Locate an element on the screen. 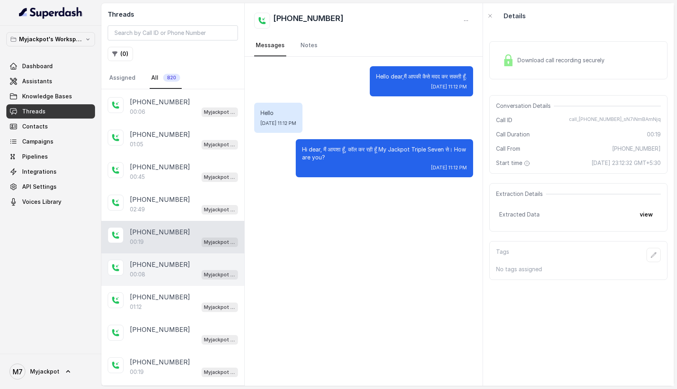 The image size is (677, 389). a: Integrations is located at coordinates (51, 172).